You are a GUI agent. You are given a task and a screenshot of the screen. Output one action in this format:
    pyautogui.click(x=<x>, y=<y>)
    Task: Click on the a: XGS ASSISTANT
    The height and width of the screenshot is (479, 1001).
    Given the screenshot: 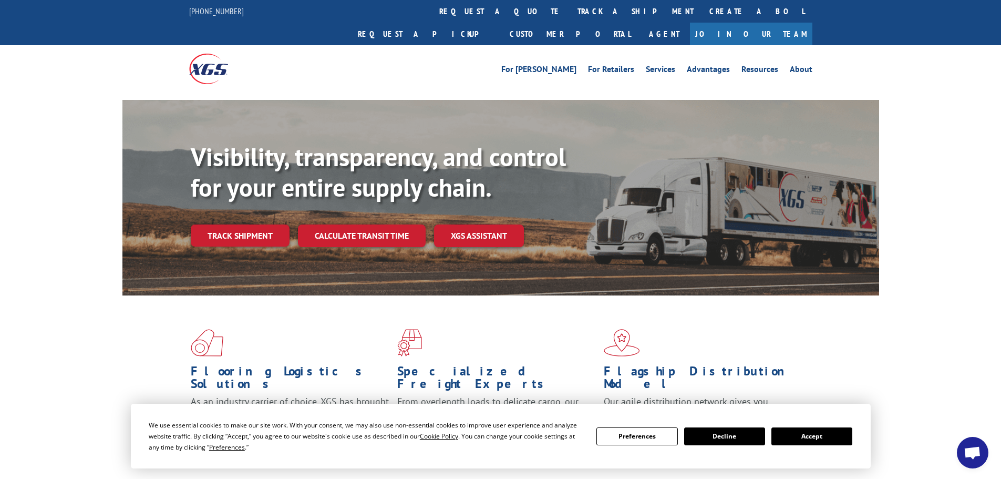 What is the action you would take?
    pyautogui.click(x=479, y=235)
    